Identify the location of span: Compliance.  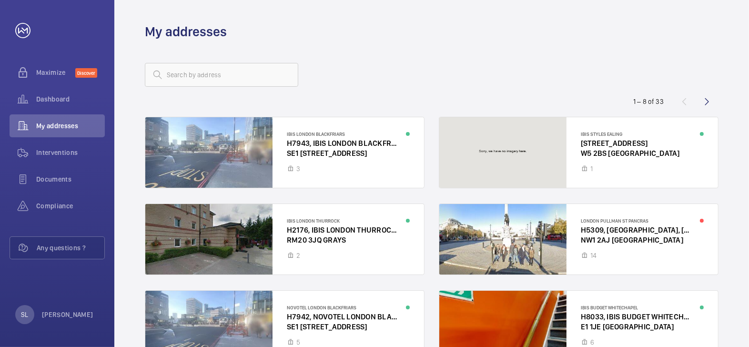
(71, 206).